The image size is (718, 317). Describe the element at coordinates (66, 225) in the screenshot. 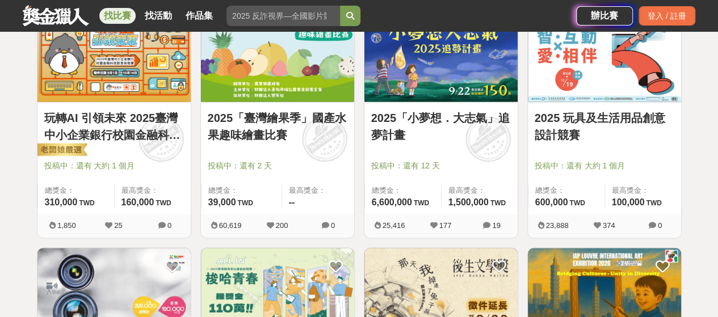

I see `span: 1,850` at that location.